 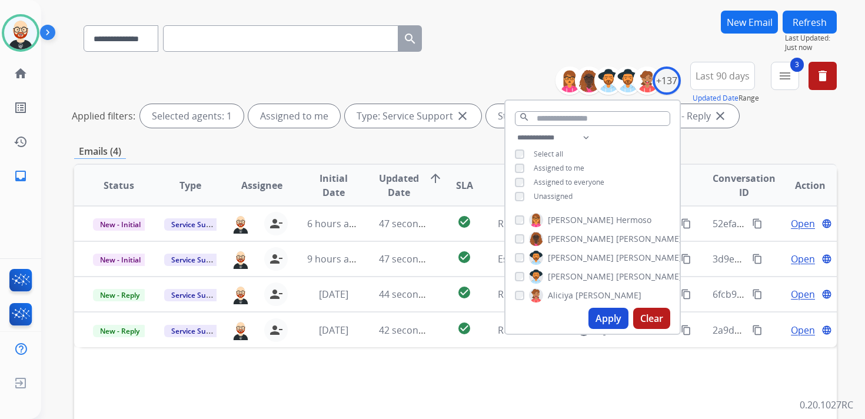 I want to click on mat-icon: history, so click(x=21, y=142).